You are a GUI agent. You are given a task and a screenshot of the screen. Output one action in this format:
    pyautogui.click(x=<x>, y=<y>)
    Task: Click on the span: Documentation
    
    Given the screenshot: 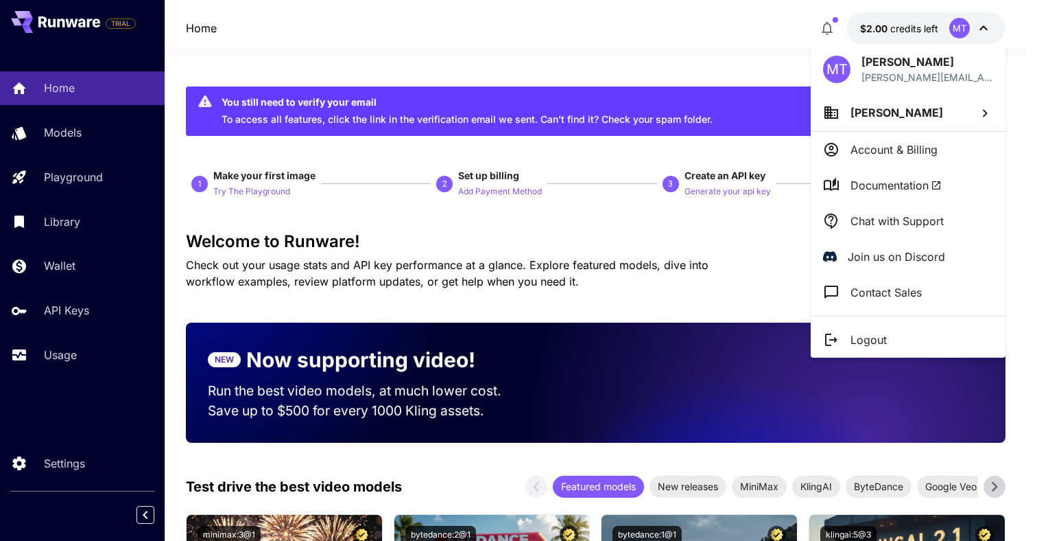 What is the action you would take?
    pyautogui.click(x=896, y=185)
    